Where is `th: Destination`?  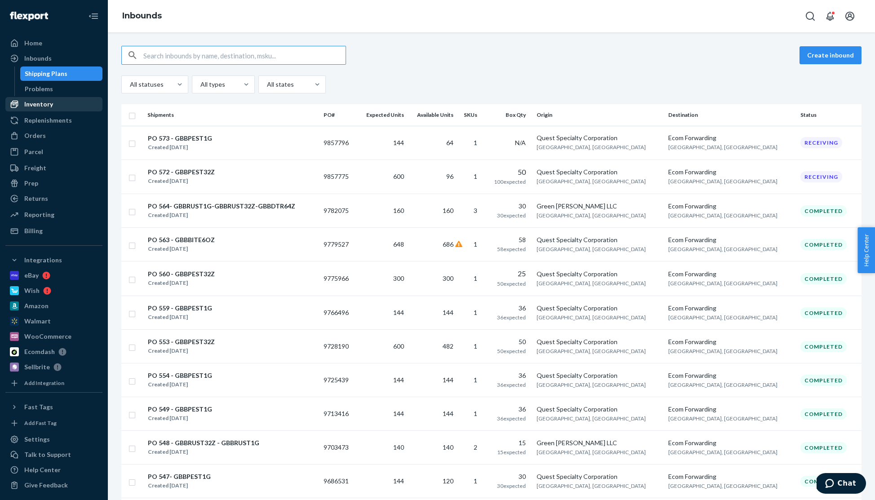
th: Destination is located at coordinates (731, 115).